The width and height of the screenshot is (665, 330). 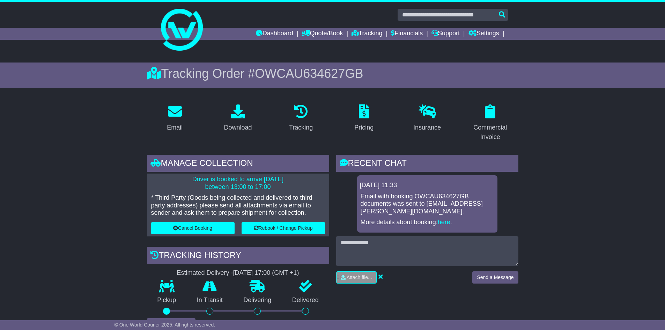 What do you see at coordinates (444, 222) in the screenshot?
I see `a: here` at bounding box center [444, 222].